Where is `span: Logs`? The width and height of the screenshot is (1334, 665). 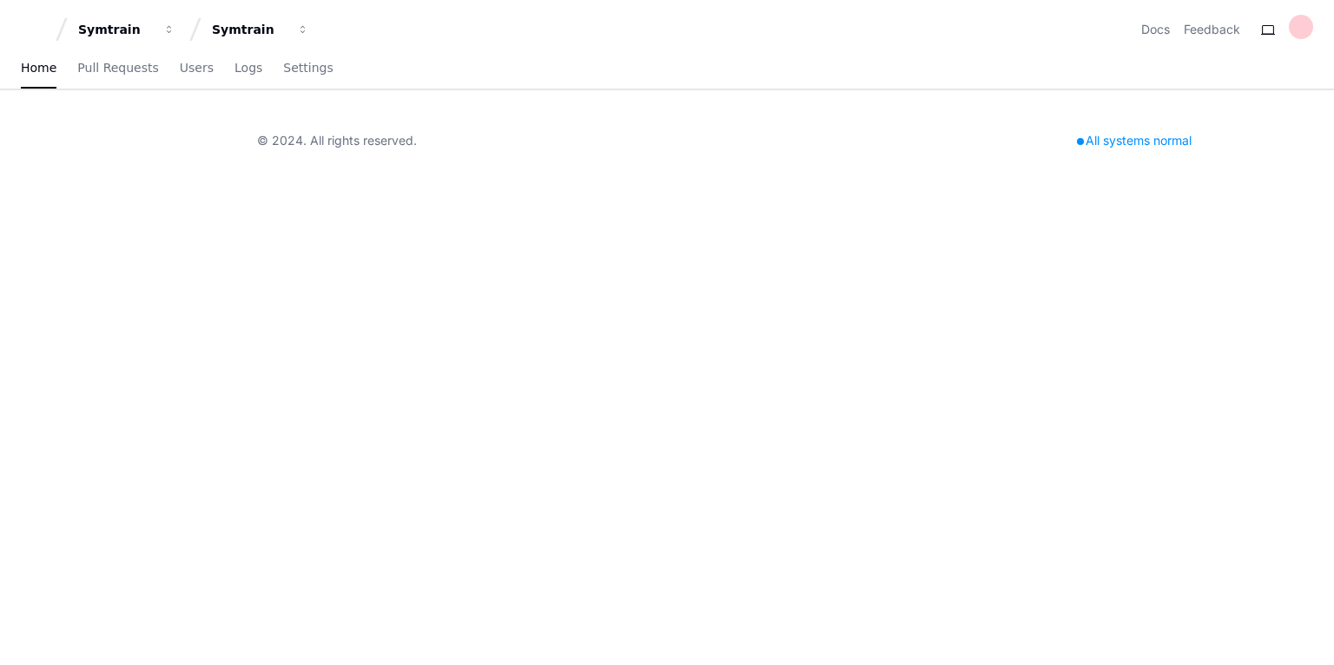
span: Logs is located at coordinates (248, 68).